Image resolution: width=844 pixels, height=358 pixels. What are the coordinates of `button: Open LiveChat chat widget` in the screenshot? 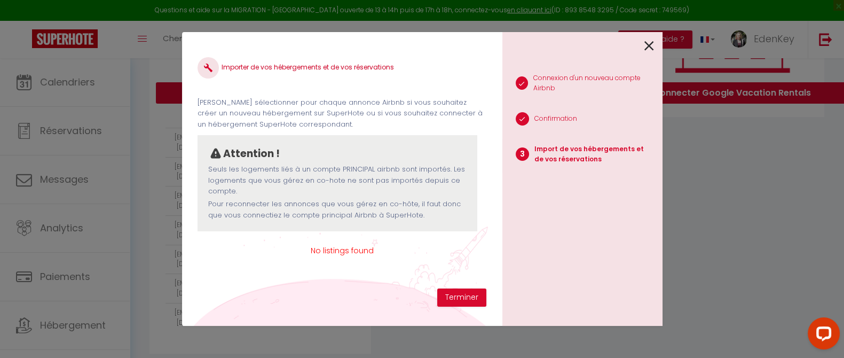 It's located at (25, 20).